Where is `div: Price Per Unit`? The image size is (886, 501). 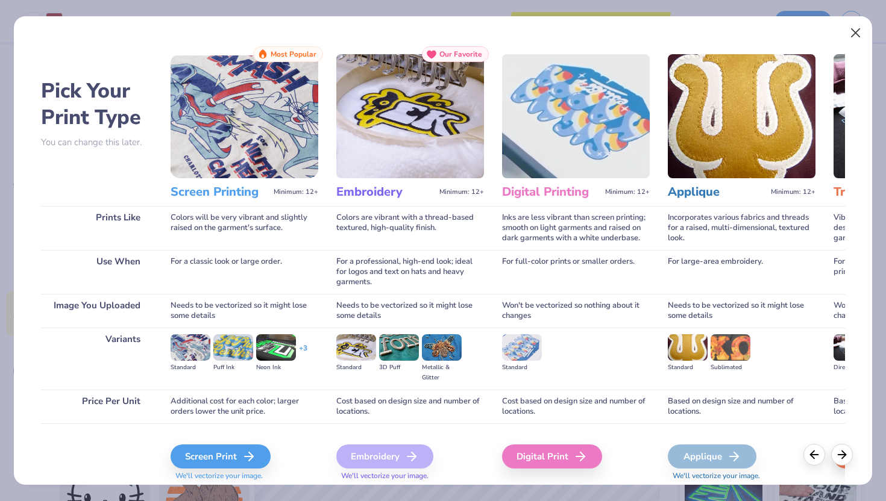 div: Price Per Unit is located at coordinates (96, 407).